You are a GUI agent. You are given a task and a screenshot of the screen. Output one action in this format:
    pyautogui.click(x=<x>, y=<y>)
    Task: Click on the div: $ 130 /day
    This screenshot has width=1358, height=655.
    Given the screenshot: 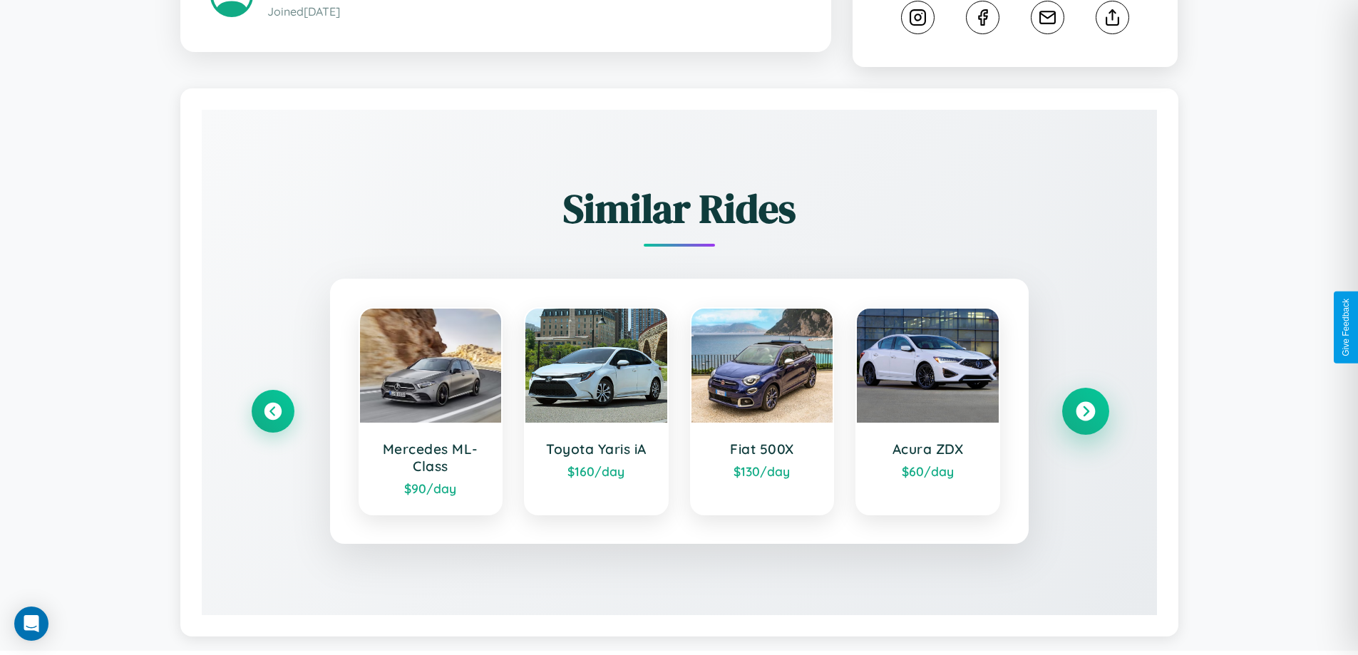 What is the action you would take?
    pyautogui.click(x=762, y=471)
    